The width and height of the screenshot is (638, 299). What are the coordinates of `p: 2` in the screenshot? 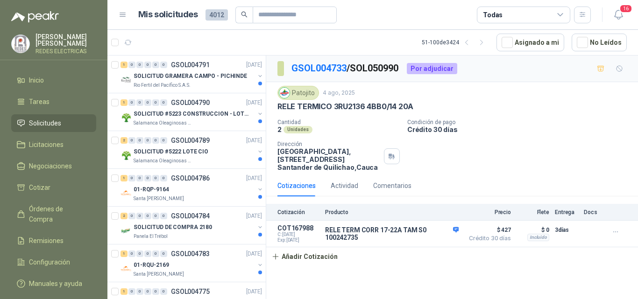 It's located at (279, 129).